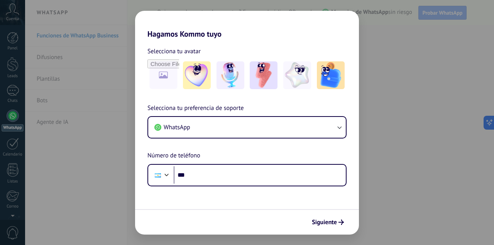 The width and height of the screenshot is (494, 245). What do you see at coordinates (247, 127) in the screenshot?
I see `button: WhatsApp` at bounding box center [247, 127].